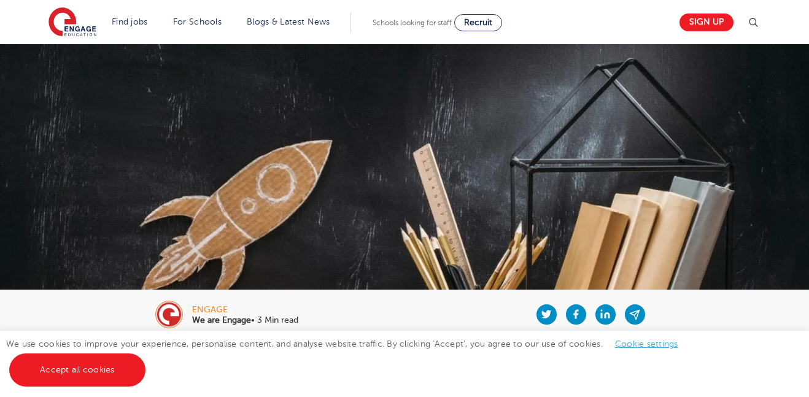 This screenshot has height=397, width=809. I want to click on a: Cookie settings, so click(646, 344).